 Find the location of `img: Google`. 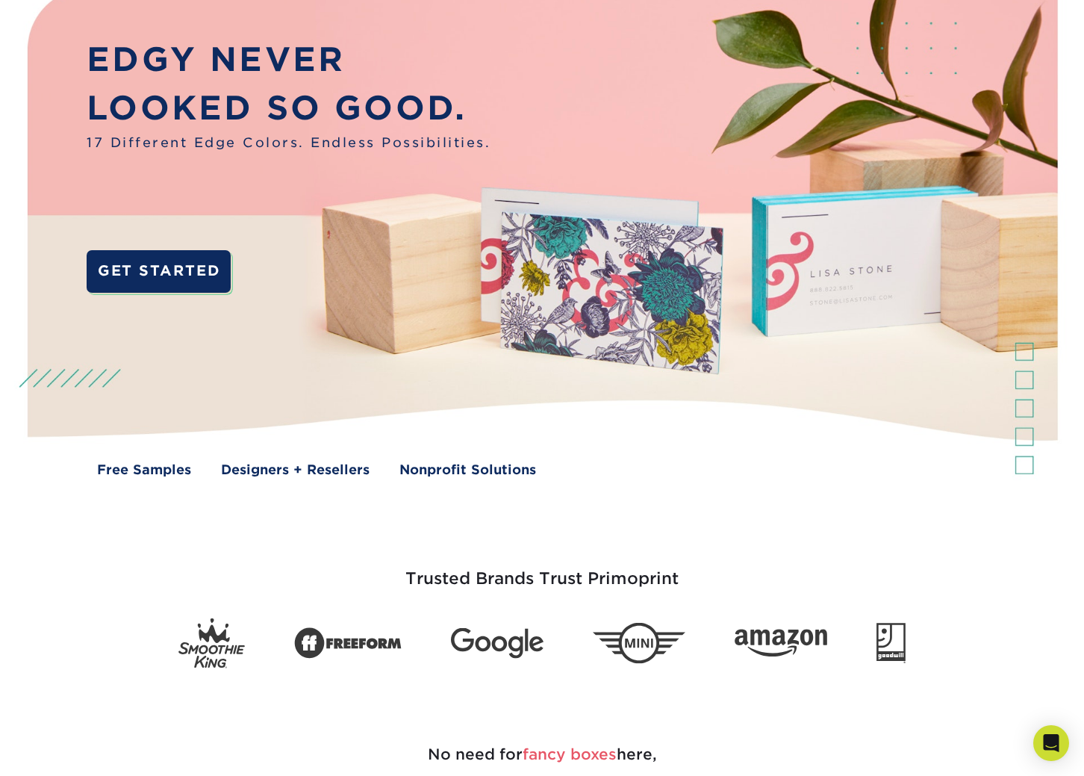

img: Google is located at coordinates (497, 642).